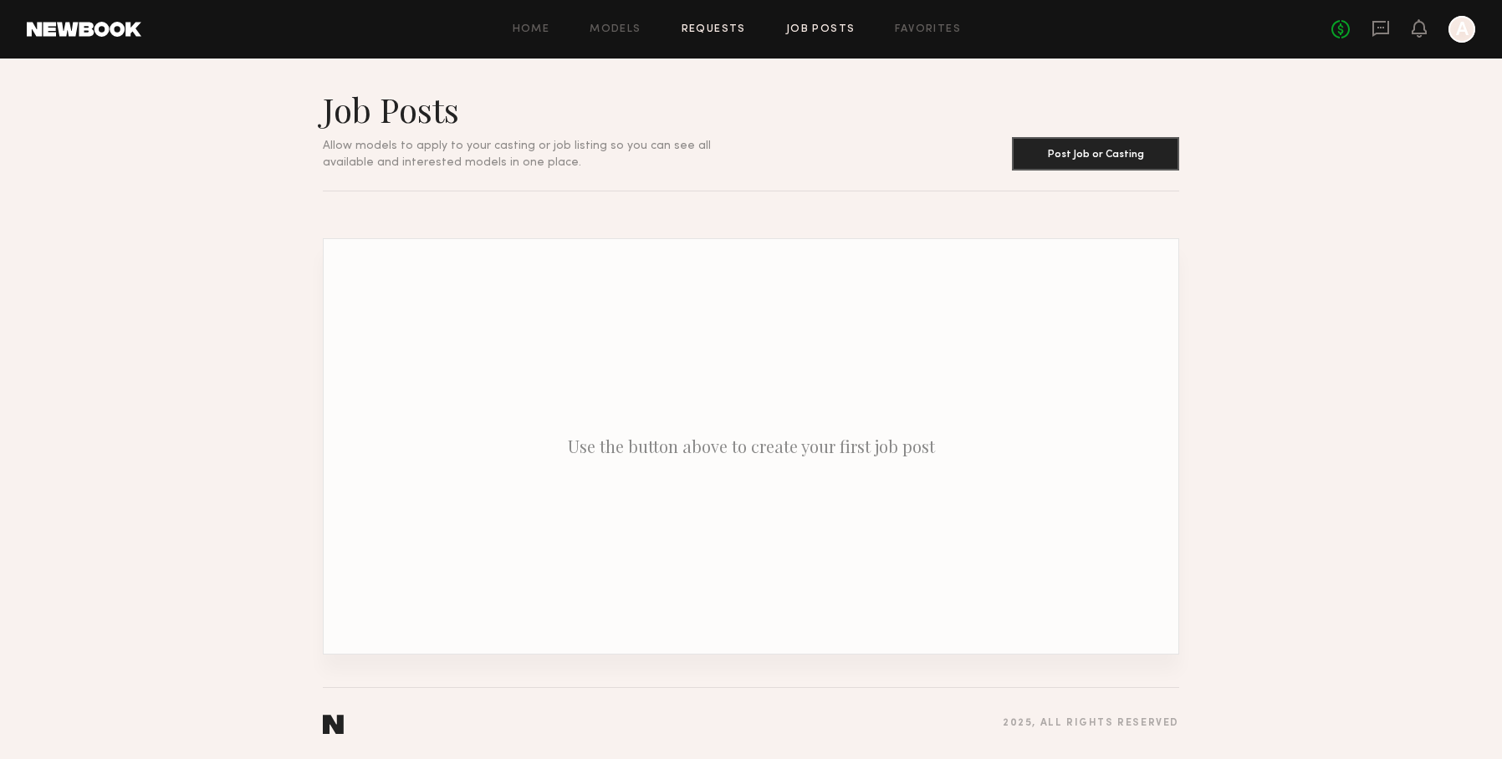  What do you see at coordinates (1090, 723) in the screenshot?
I see `div: 2025 , all rights reserved` at bounding box center [1090, 723].